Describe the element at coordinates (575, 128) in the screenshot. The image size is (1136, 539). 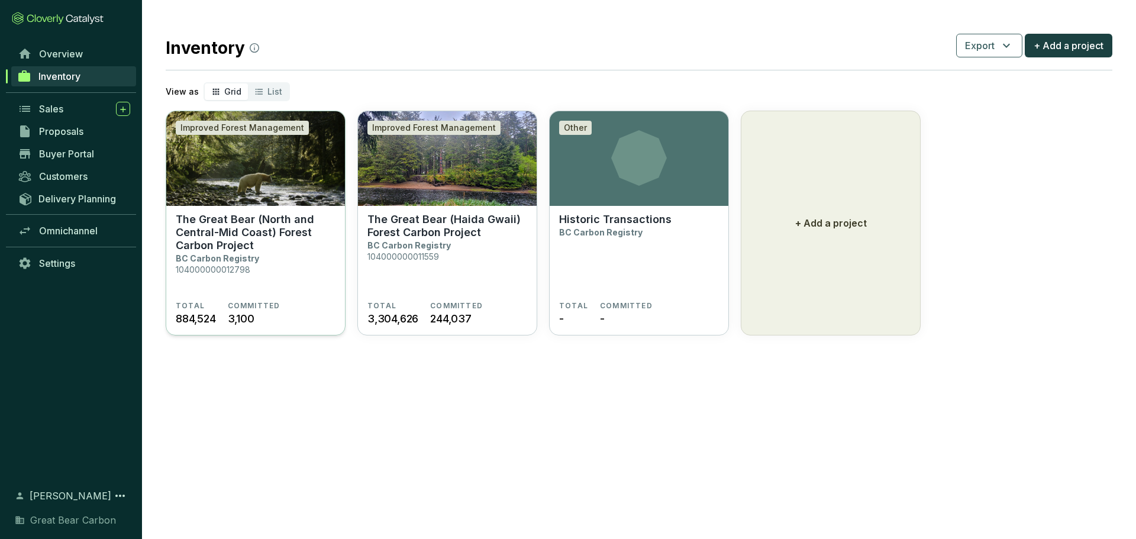
I see `div: Other` at that location.